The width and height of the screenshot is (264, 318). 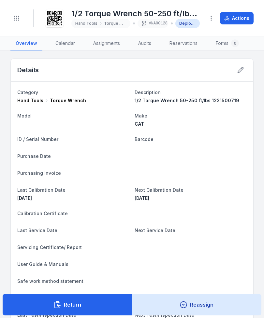 I want to click on span: Last Service Date, so click(x=37, y=230).